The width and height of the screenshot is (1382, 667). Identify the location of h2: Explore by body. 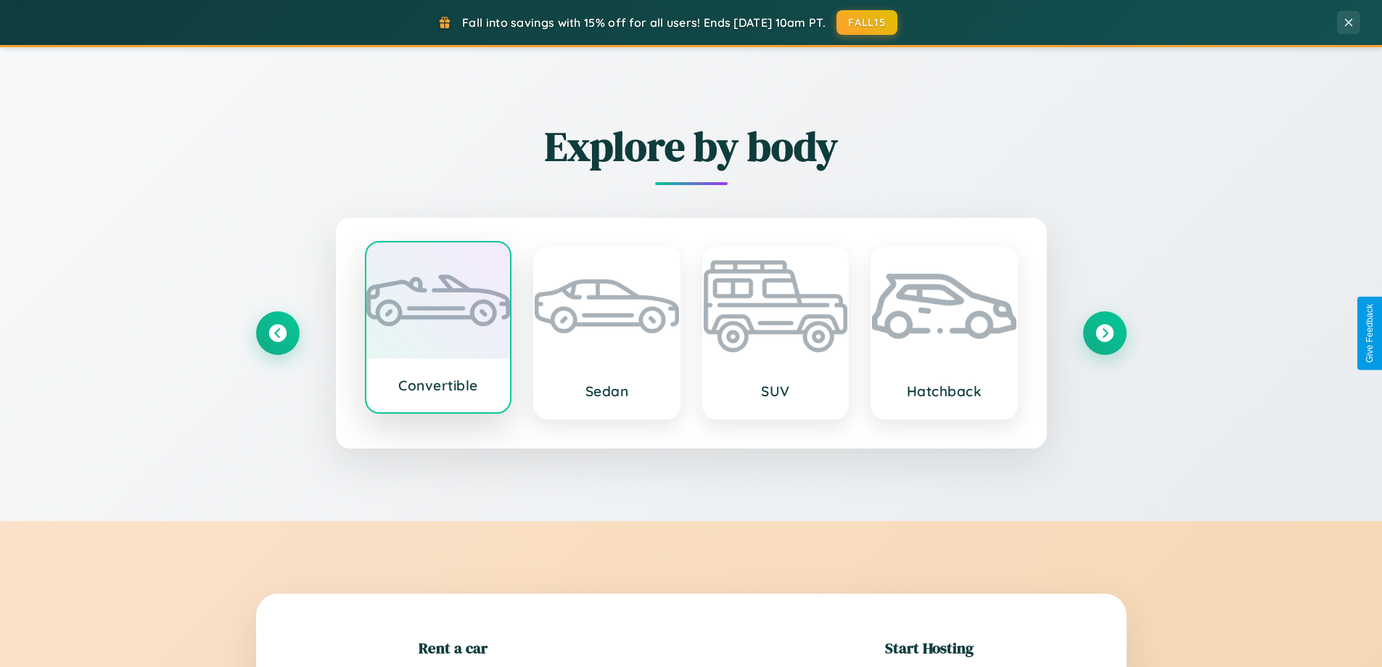
(691, 146).